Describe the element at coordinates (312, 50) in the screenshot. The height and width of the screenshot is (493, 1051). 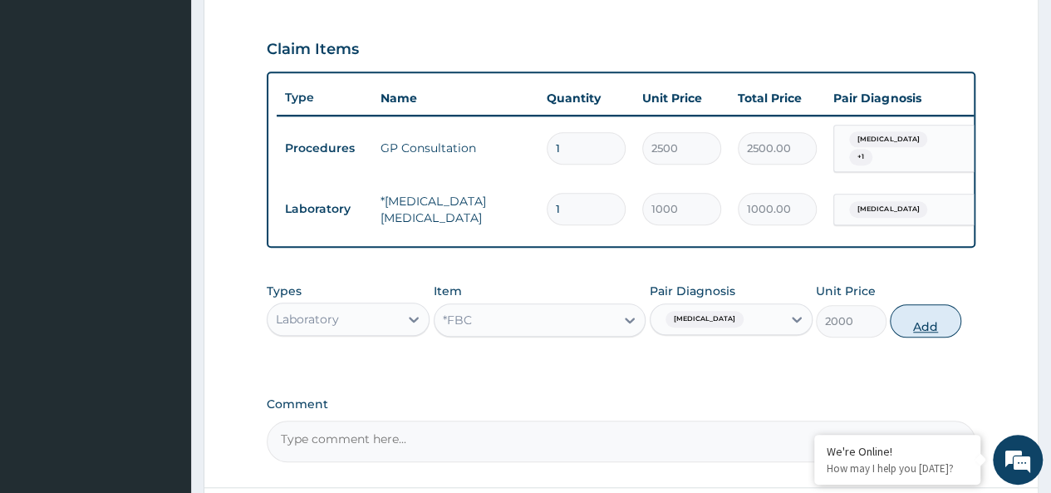
I see `h3: Claim Items` at that location.